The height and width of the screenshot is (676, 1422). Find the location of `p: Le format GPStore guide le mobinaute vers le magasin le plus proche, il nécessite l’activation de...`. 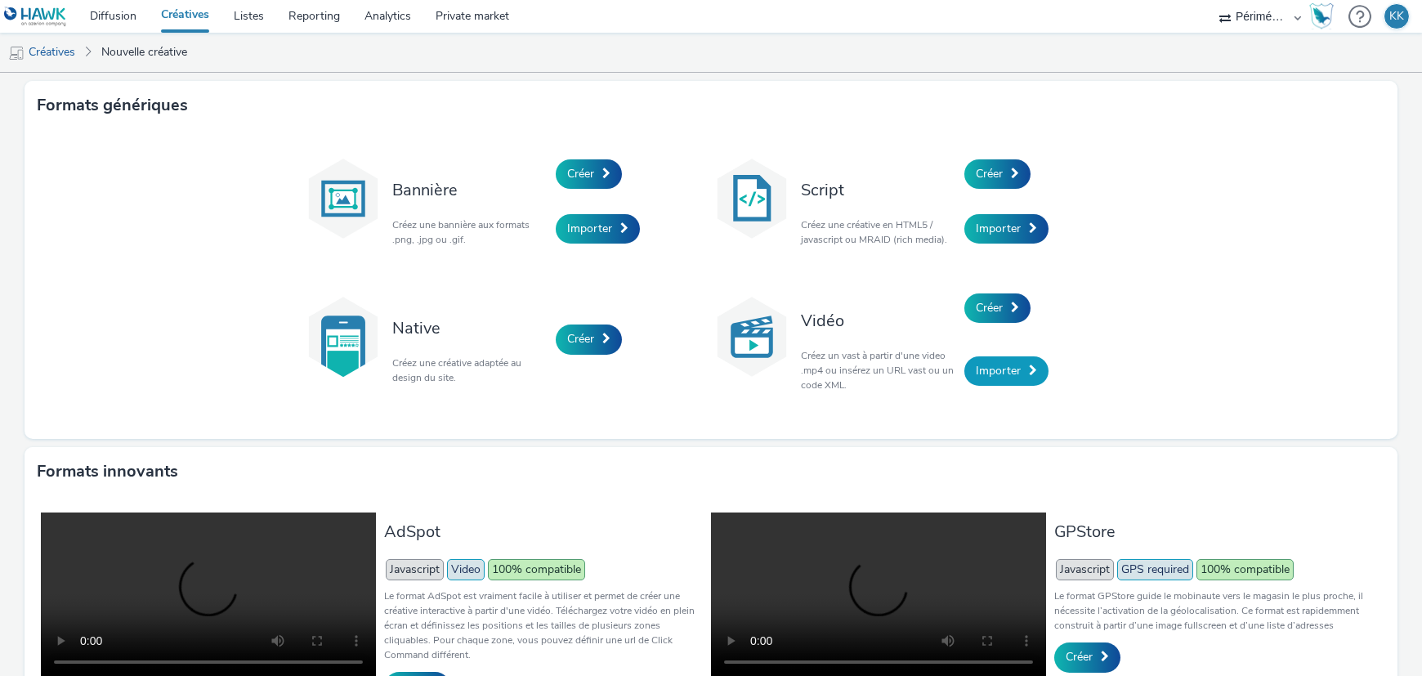

p: Le format GPStore guide le mobinaute vers le magasin le plus proche, il nécessite l’activation de... is located at coordinates (1214, 611).